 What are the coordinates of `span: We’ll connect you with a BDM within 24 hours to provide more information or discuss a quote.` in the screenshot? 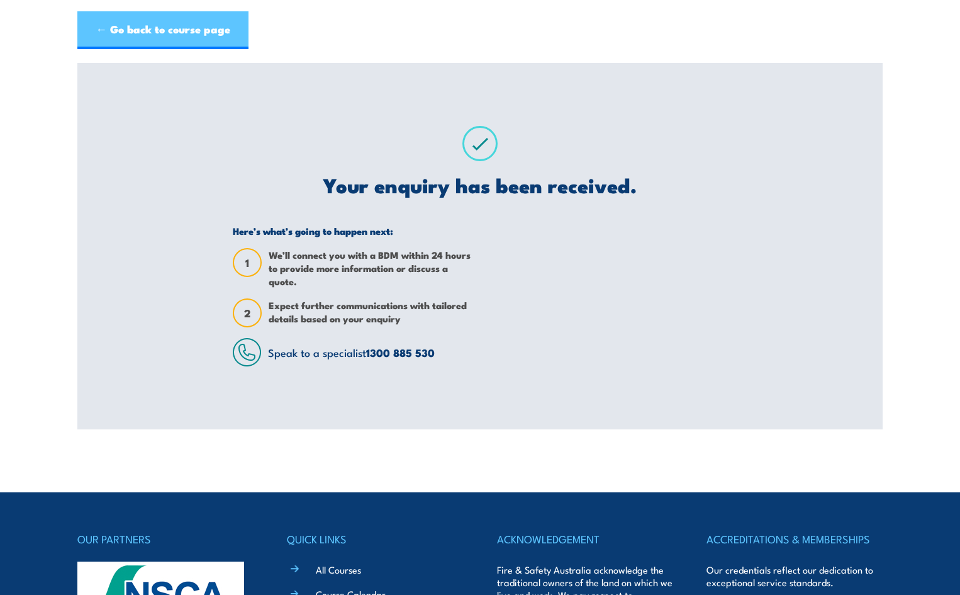 It's located at (370, 267).